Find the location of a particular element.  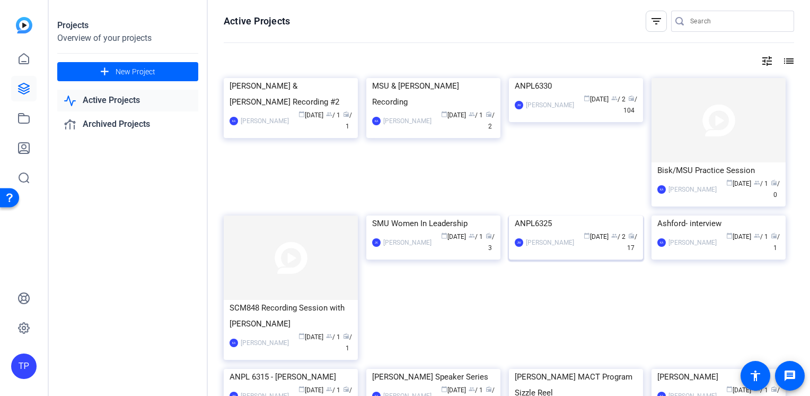

div: SMU Women In Leadership is located at coordinates (433, 223).